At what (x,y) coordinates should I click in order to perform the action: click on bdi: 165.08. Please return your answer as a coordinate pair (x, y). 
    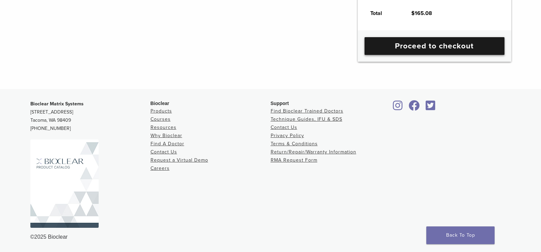
    Looking at the image, I should click on (421, 13).